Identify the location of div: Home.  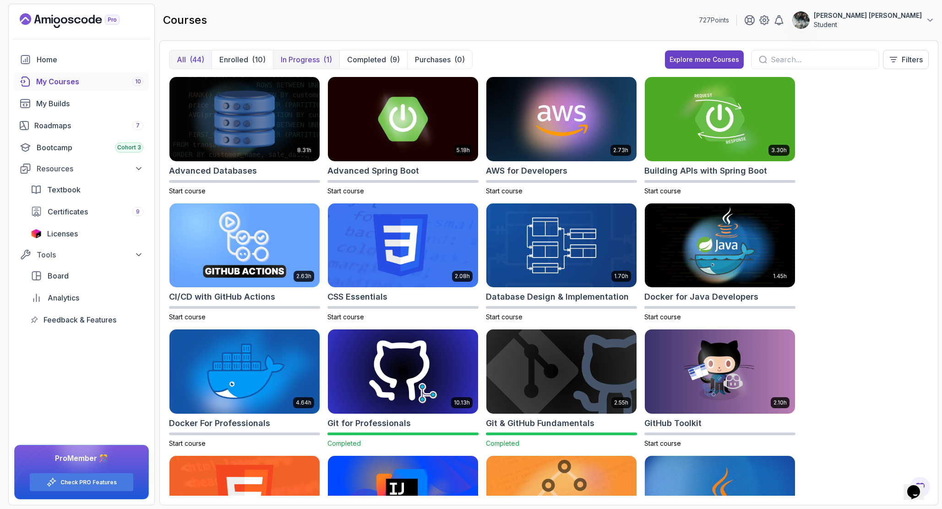
(90, 60).